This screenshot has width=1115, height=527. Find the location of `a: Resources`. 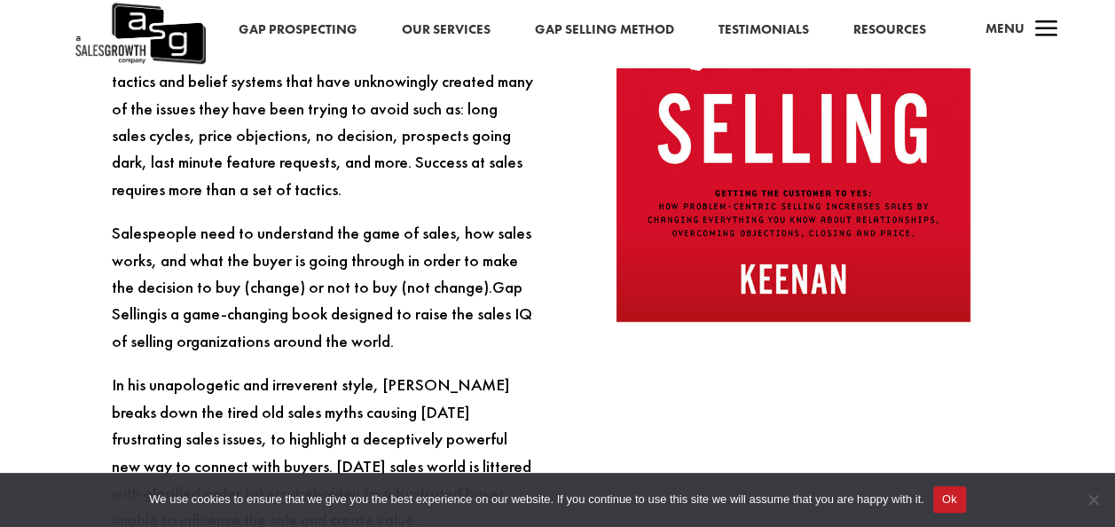

a: Resources is located at coordinates (890, 30).